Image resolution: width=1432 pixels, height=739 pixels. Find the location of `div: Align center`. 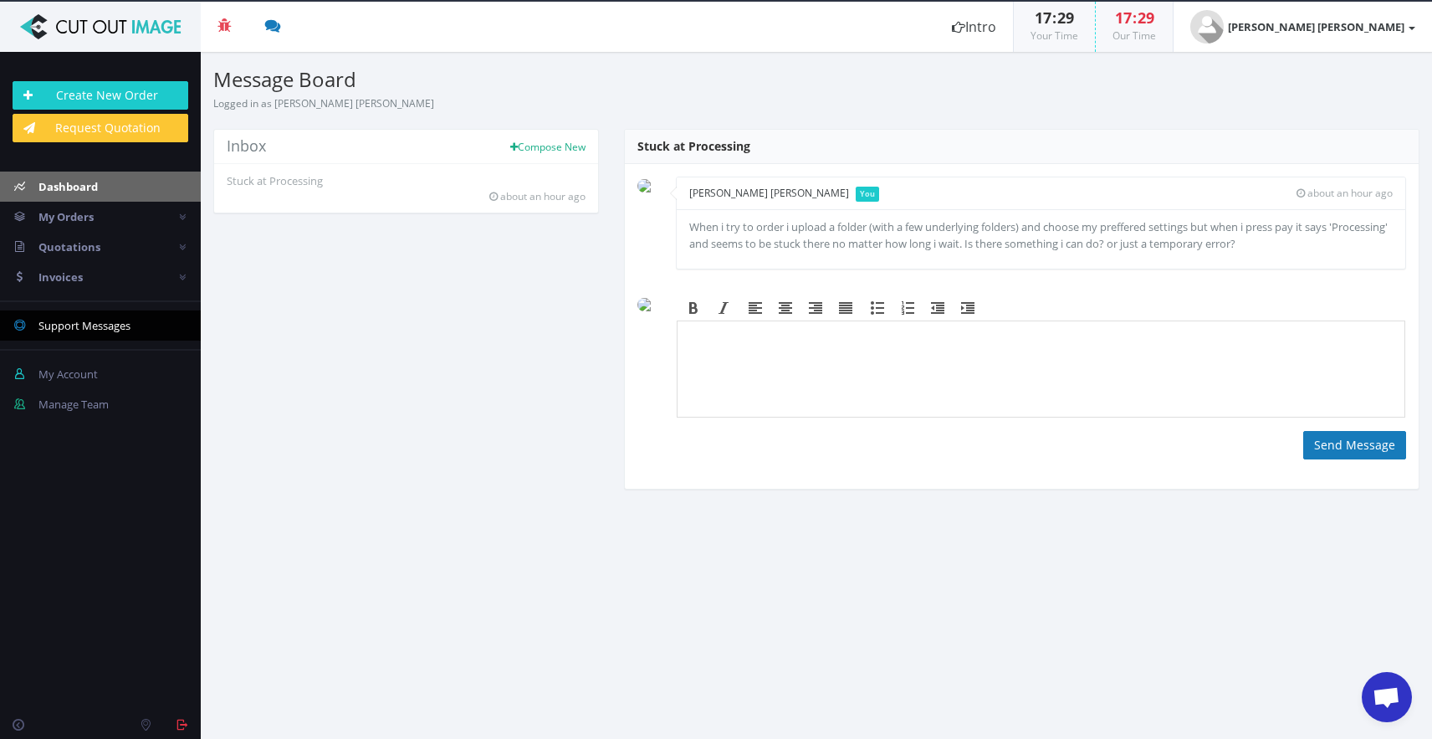

div: Align center is located at coordinates (786, 308).